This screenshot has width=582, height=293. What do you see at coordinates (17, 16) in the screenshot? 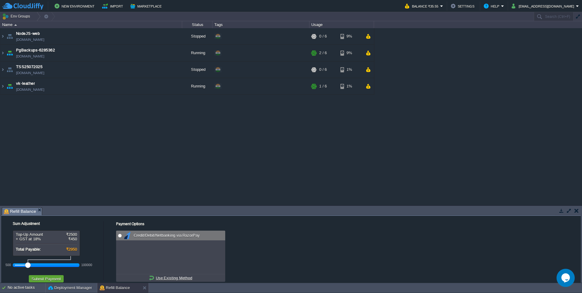
I see `button: Env Groups` at bounding box center [17, 16].